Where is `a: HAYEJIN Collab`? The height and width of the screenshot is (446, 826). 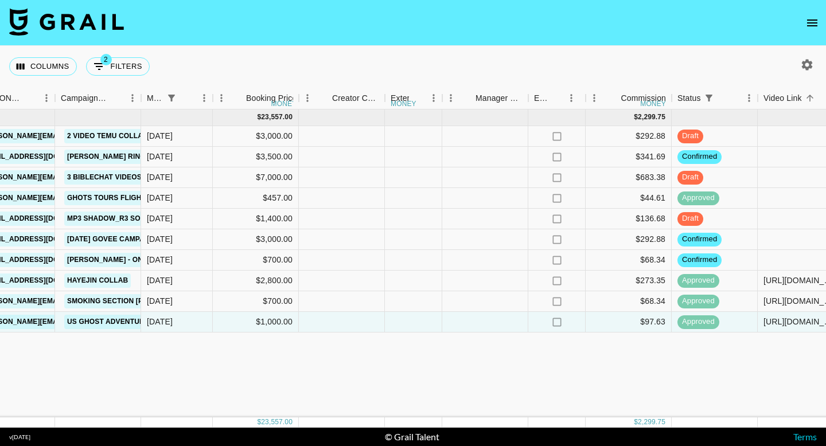
a: HAYEJIN Collab is located at coordinates (98, 281).